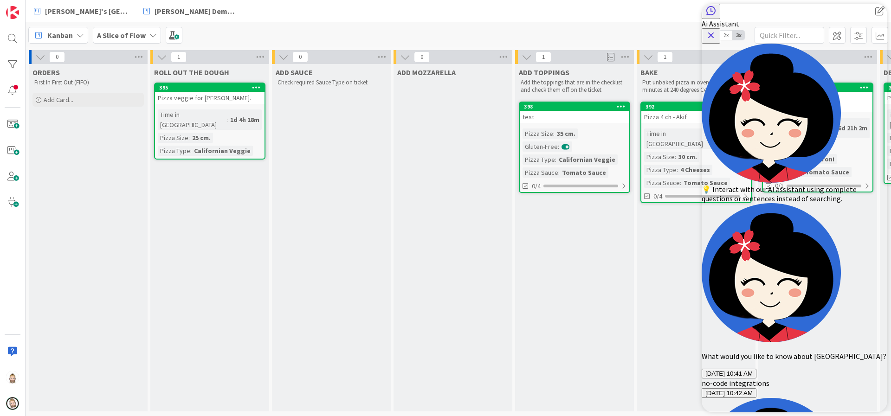 The height and width of the screenshot is (416, 891). What do you see at coordinates (192, 72) in the screenshot?
I see `span: ROLL OUT THE DOUGH` at bounding box center [192, 72].